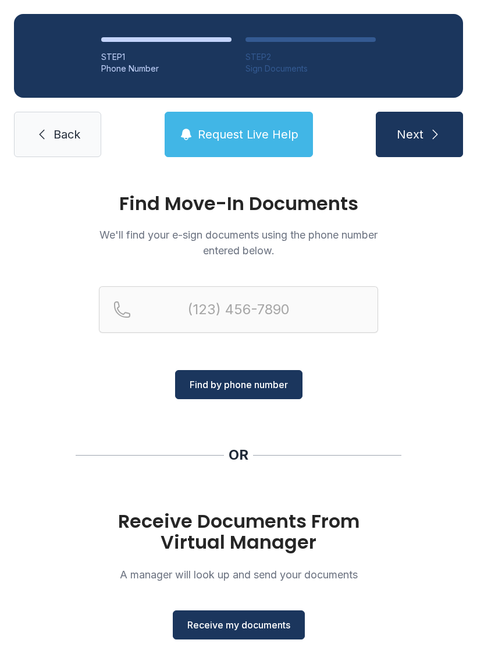 This screenshot has width=477, height=661. I want to click on div: OR, so click(239, 455).